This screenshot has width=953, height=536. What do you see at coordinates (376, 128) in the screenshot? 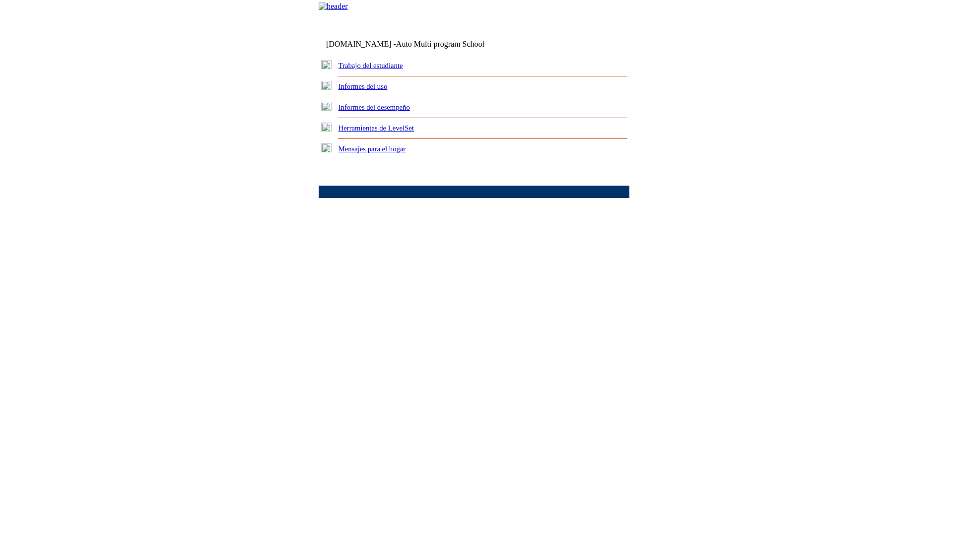
I see `a: Herramientas de LevelSet` at bounding box center [376, 128].